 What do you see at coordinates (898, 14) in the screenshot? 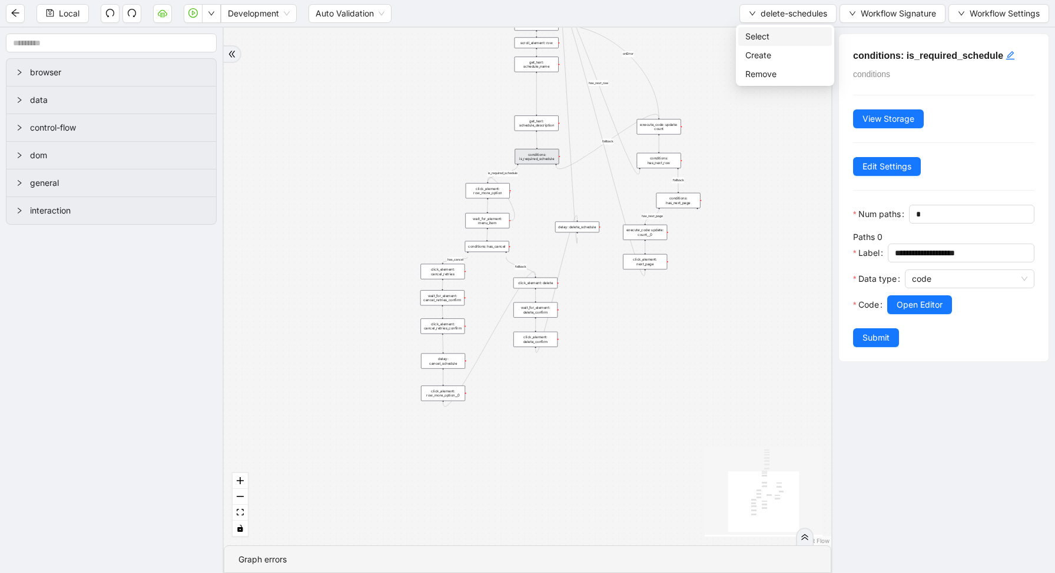
I see `span: Workflow Signature` at bounding box center [898, 14].